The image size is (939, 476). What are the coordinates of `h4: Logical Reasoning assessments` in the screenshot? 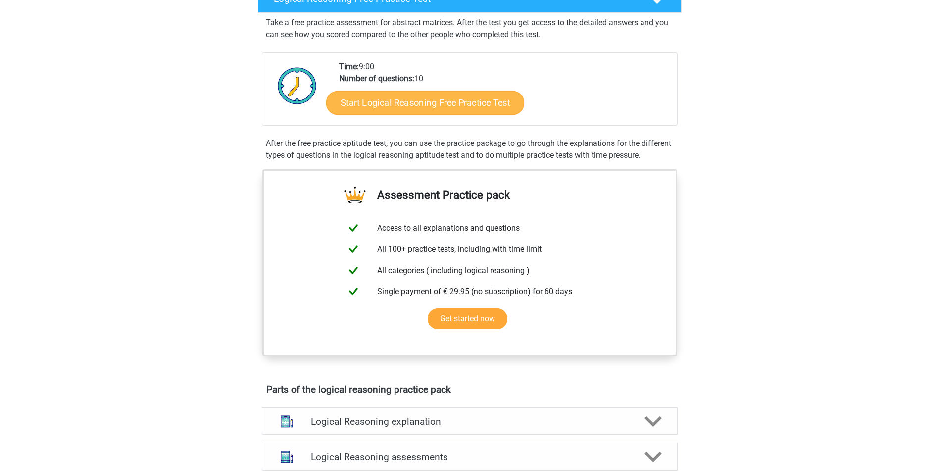 It's located at (470, 457).